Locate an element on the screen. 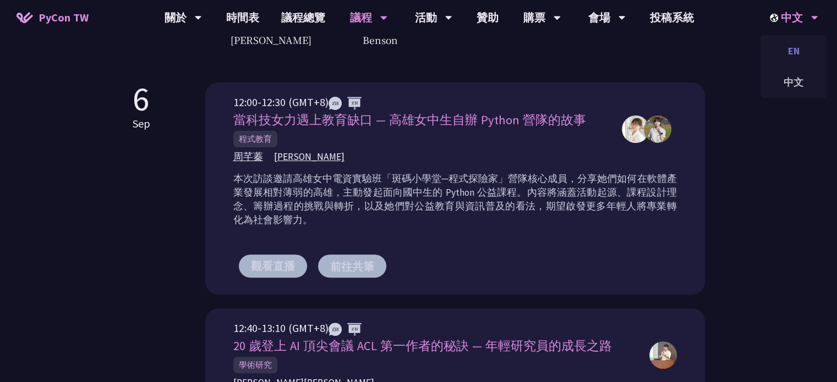  button: 前往共筆 is located at coordinates (352, 266).